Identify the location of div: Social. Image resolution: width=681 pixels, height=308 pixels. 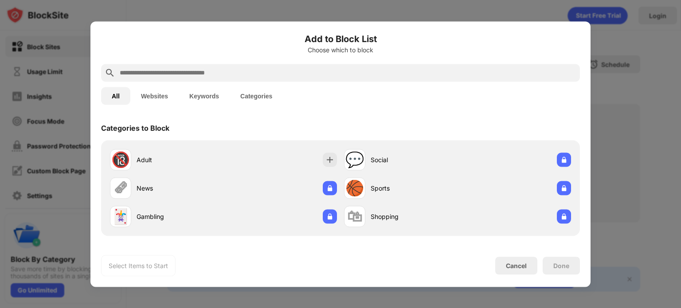
(414, 160).